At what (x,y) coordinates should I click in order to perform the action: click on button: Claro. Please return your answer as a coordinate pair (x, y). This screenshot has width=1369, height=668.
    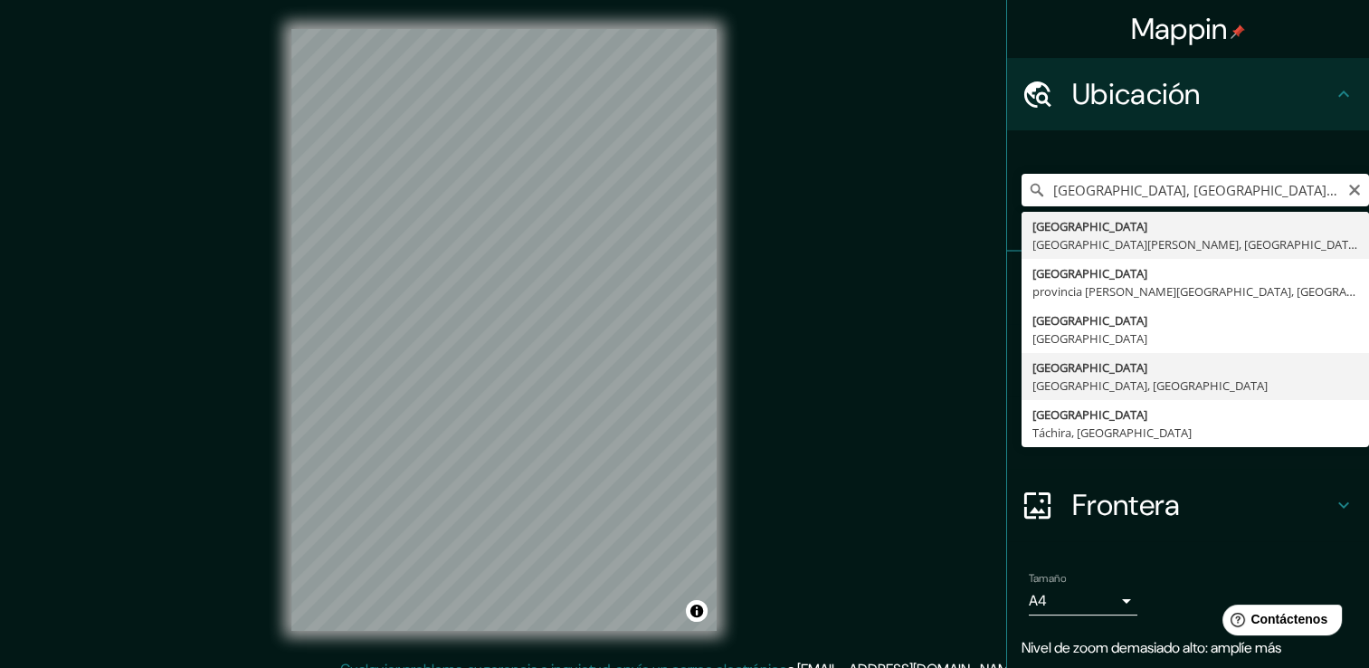
    Looking at the image, I should click on (1354, 188).